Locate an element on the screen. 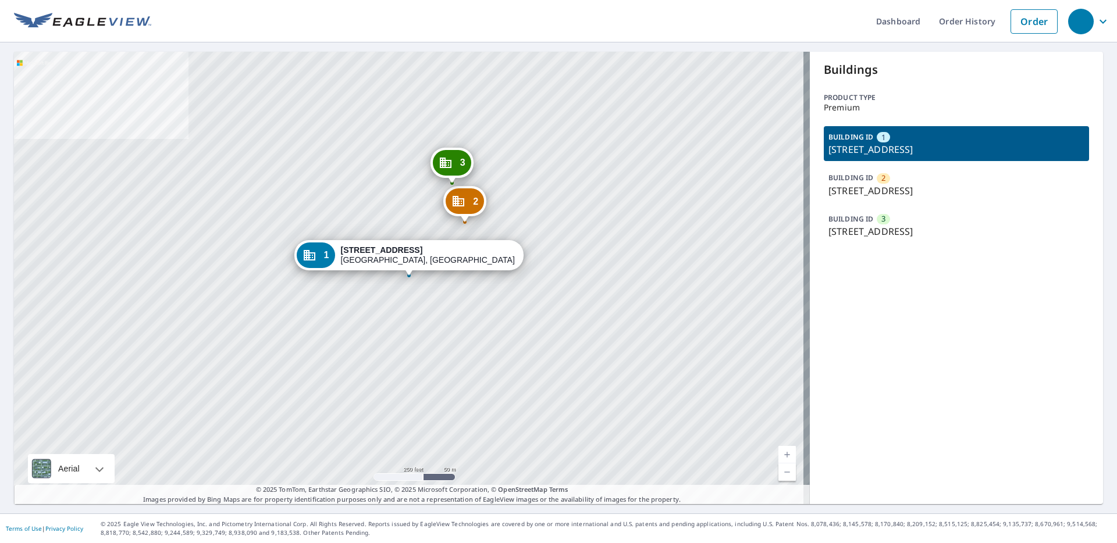  p: Buildings is located at coordinates (956, 70).